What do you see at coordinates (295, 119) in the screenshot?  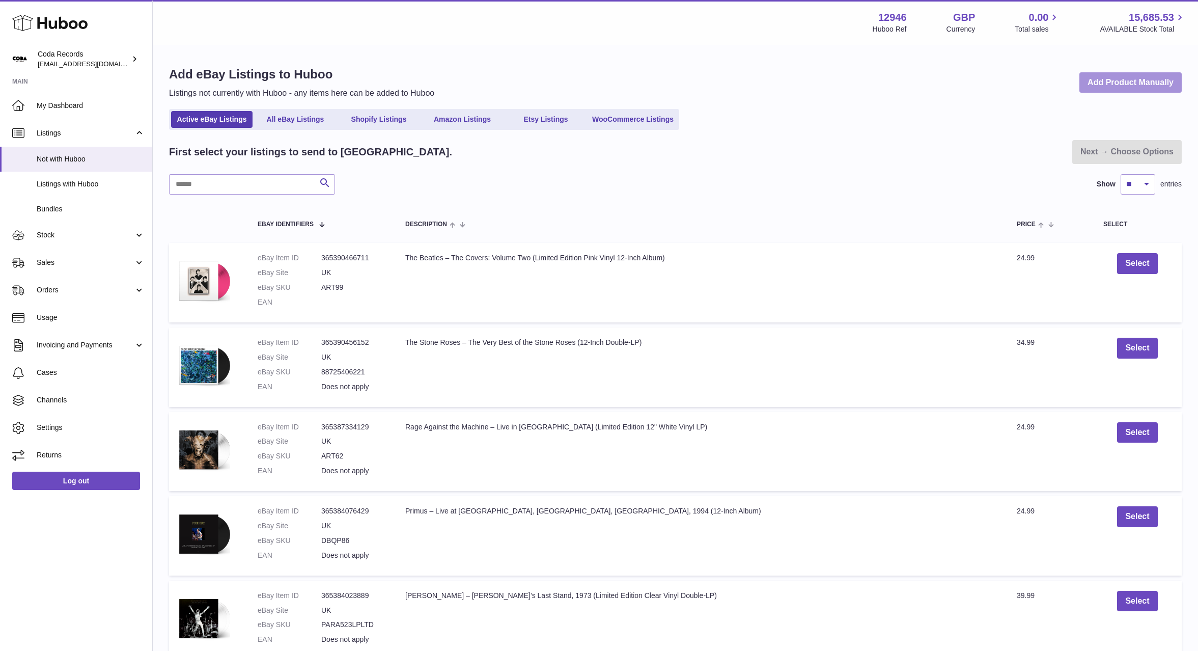 I see `a: All eBay Listings` at bounding box center [295, 119].